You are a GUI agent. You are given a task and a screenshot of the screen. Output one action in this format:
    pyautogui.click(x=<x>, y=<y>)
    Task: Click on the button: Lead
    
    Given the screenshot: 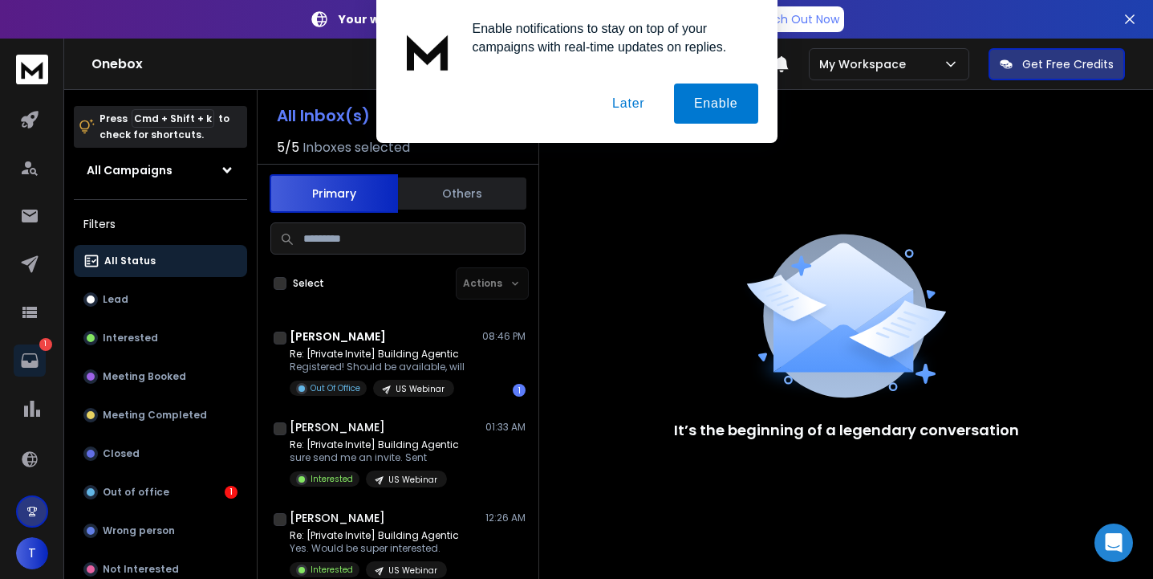 What is the action you would take?
    pyautogui.click(x=161, y=299)
    